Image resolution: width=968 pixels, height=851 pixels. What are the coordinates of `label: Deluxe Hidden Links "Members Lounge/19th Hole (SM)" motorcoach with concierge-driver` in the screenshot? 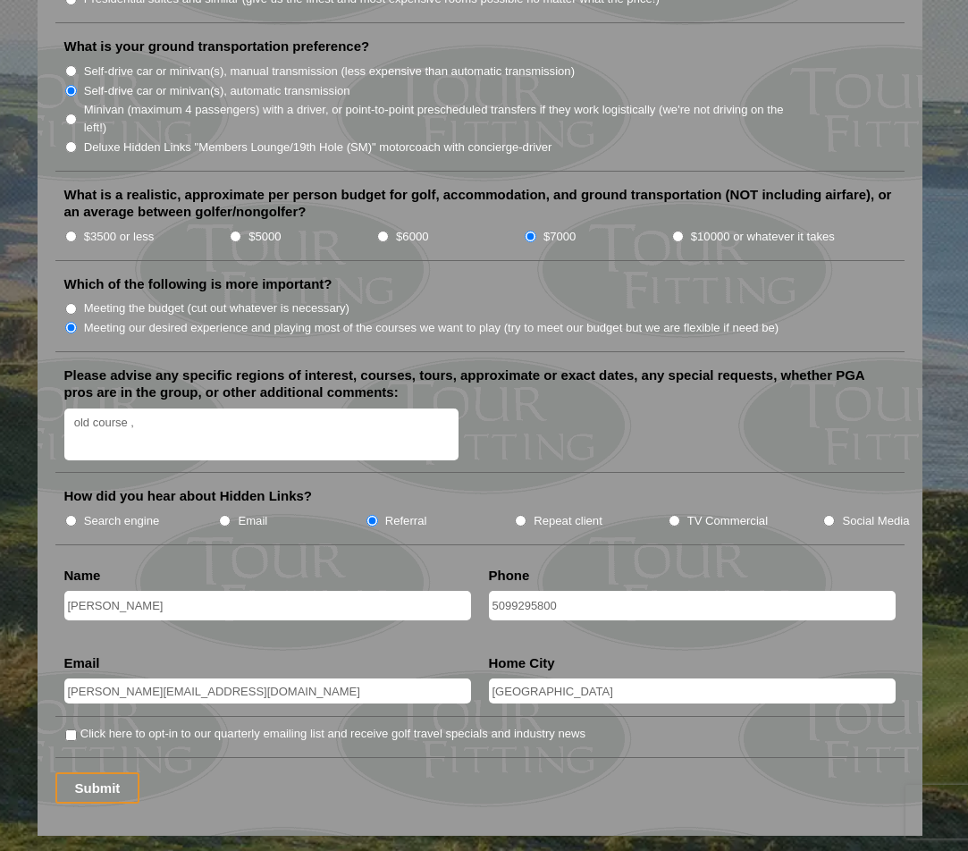 It's located at (318, 148).